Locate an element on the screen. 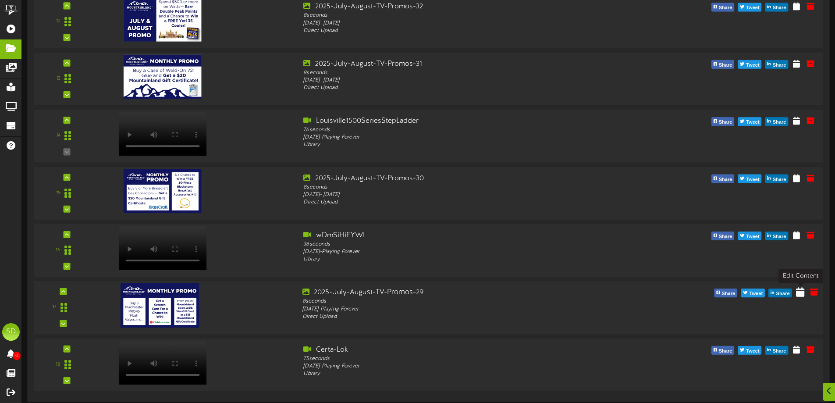  div: 18 is located at coordinates (58, 364).